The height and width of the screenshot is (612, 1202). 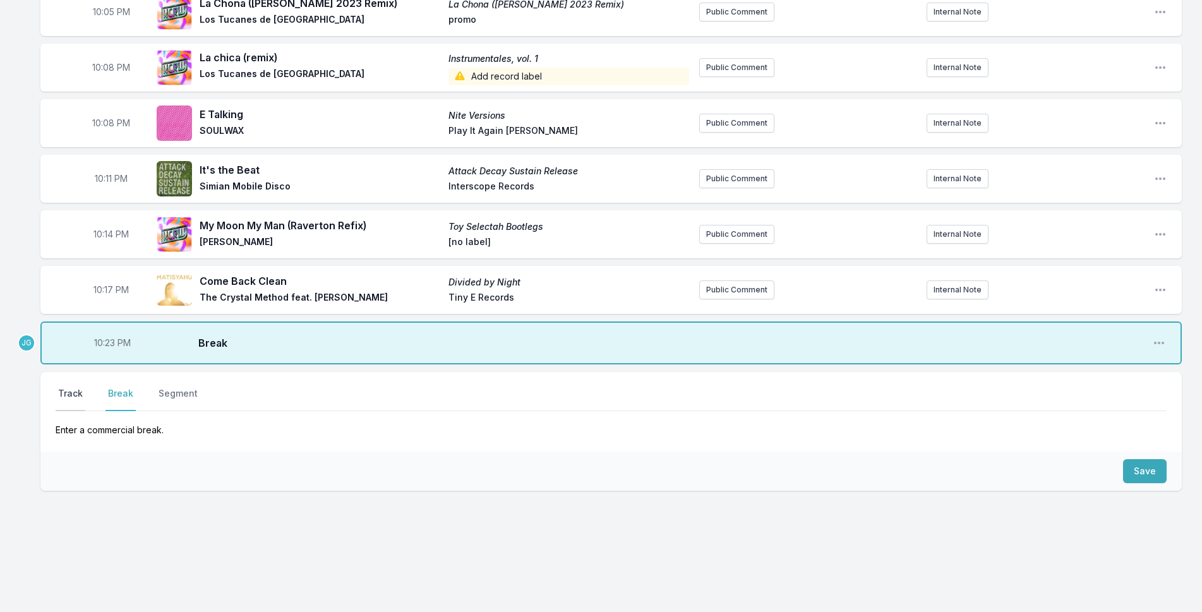 I want to click on img: Attack Decay Sustain Release, so click(x=174, y=179).